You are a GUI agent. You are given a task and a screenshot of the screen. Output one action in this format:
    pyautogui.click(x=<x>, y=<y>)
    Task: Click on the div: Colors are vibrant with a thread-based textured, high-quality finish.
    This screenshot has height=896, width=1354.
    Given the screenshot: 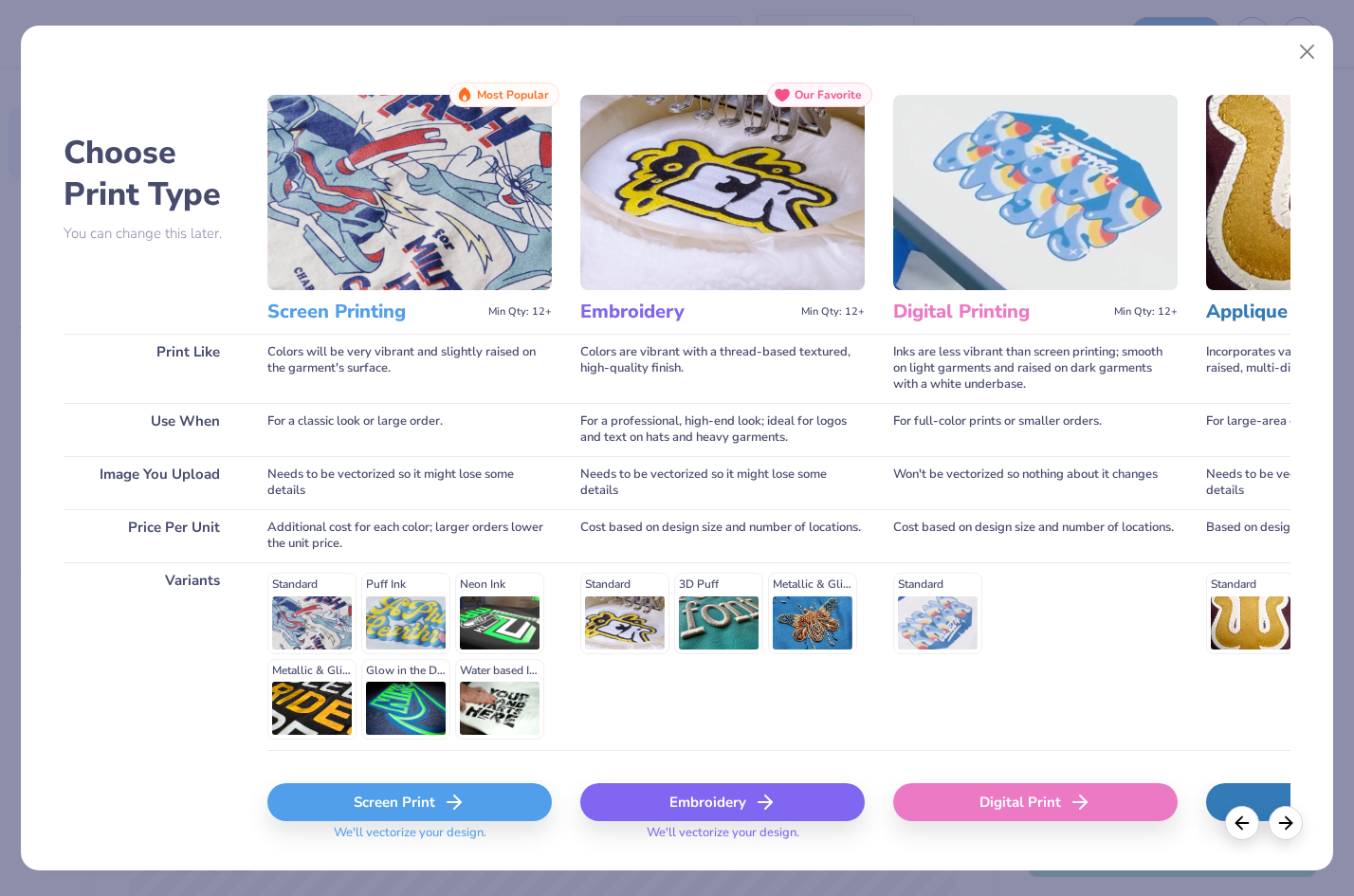 What is the action you would take?
    pyautogui.click(x=723, y=368)
    